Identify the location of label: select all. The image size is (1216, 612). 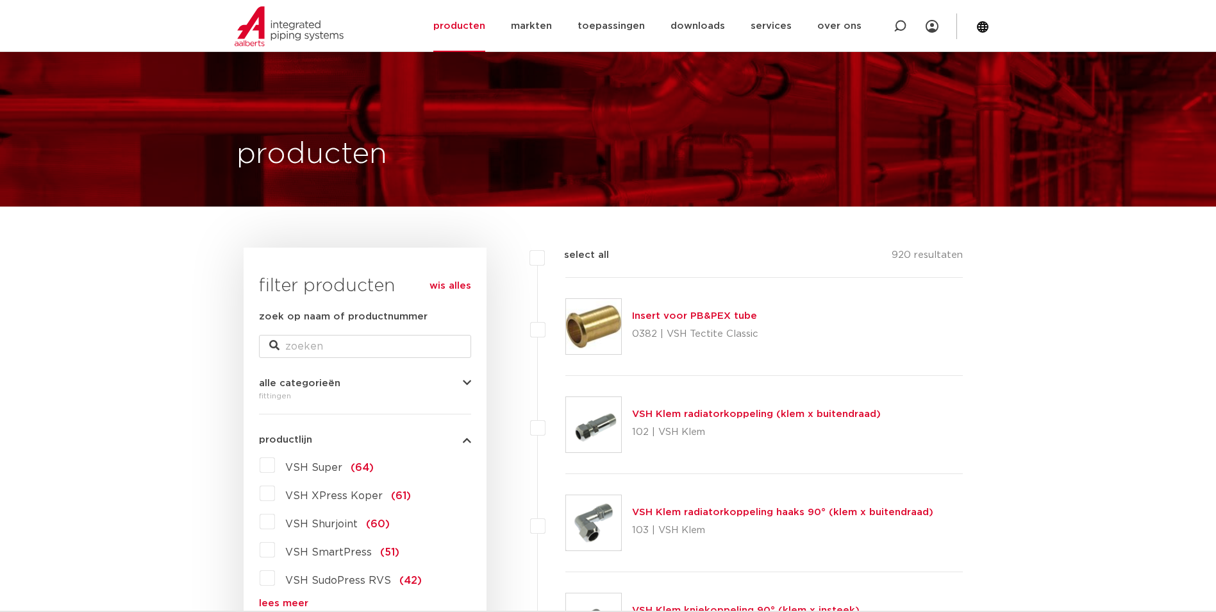
(577, 255).